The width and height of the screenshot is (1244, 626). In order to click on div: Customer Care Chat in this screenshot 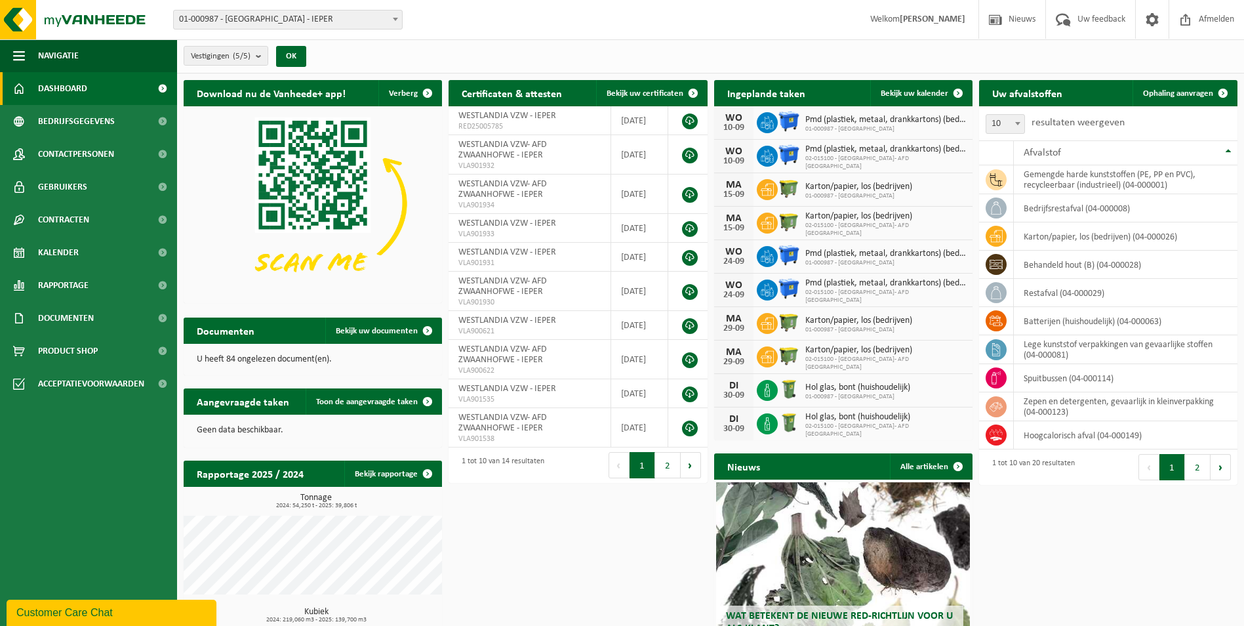, I will do `click(105, 16)`.